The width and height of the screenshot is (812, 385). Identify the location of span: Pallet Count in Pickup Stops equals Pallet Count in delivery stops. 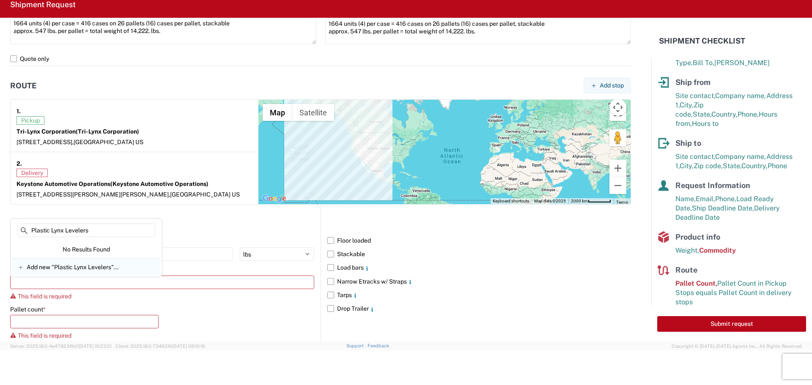
(733, 293).